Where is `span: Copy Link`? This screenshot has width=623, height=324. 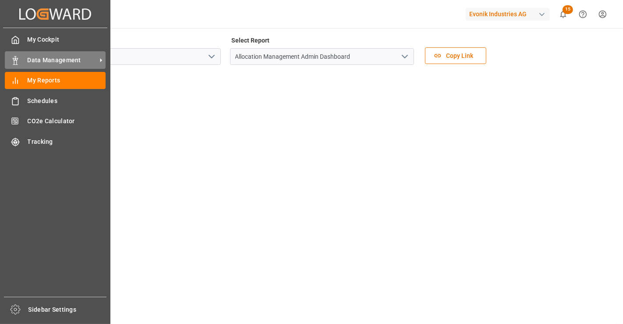 span: Copy Link is located at coordinates (460, 56).